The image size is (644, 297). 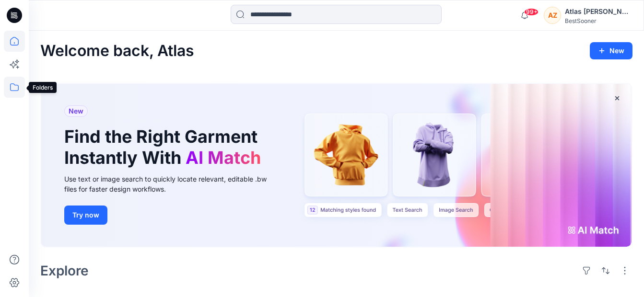 What do you see at coordinates (86, 215) in the screenshot?
I see `a: Try now` at bounding box center [86, 215].